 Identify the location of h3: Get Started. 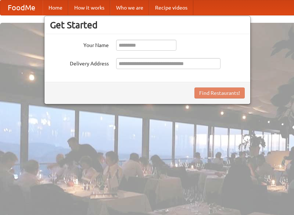
(147, 25).